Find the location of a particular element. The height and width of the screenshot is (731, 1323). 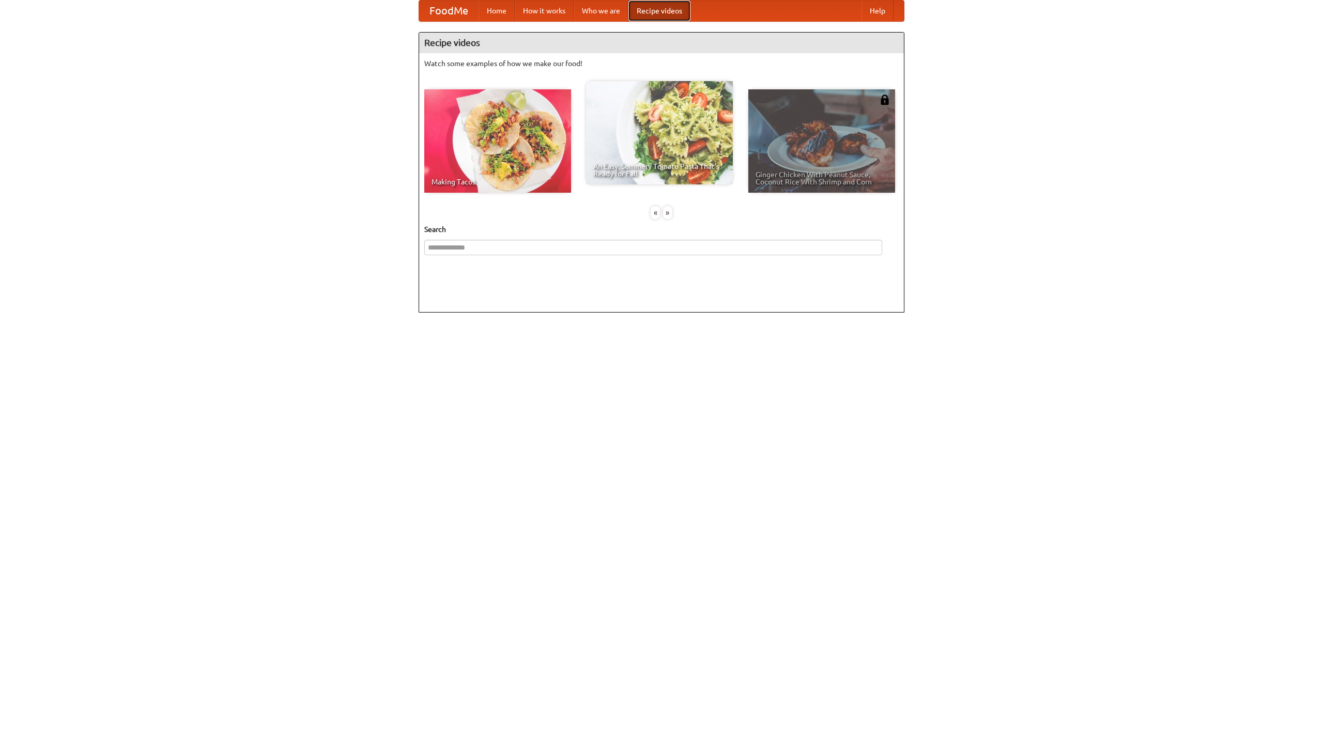

a: Who we are is located at coordinates (601, 11).